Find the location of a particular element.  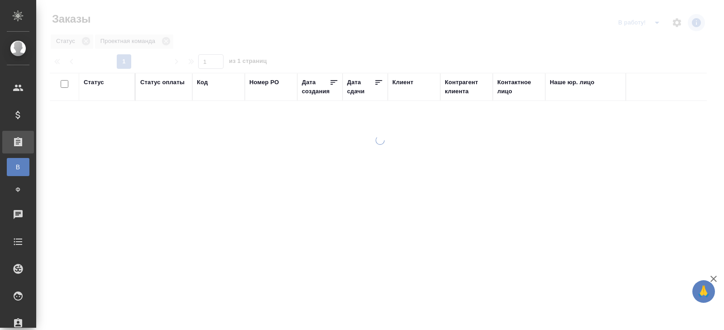

a: В is located at coordinates (18, 167).